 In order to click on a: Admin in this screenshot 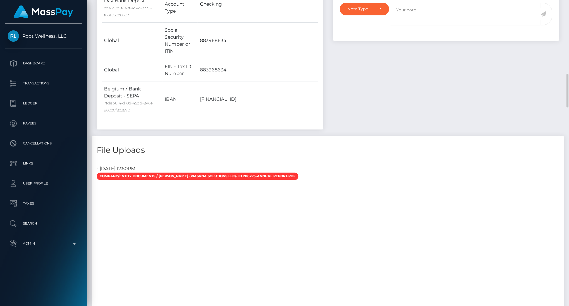, I will do `click(43, 243)`.